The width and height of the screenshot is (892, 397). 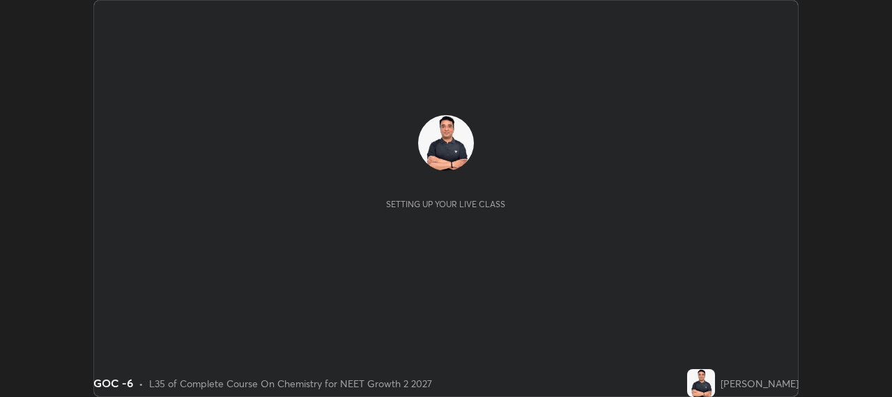 What do you see at coordinates (291, 383) in the screenshot?
I see `div: L35 of Complete Course On Chemistry for NEET Growth 2 2027` at bounding box center [291, 383].